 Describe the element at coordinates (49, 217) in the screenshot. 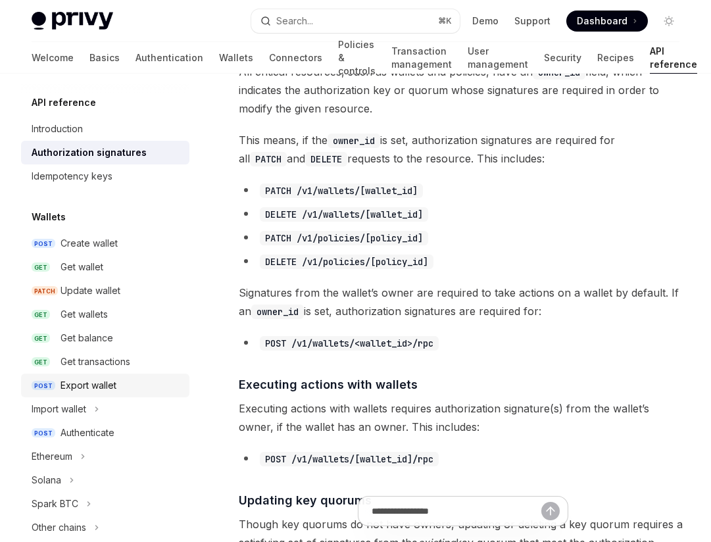

I see `h5: Wallets` at that location.